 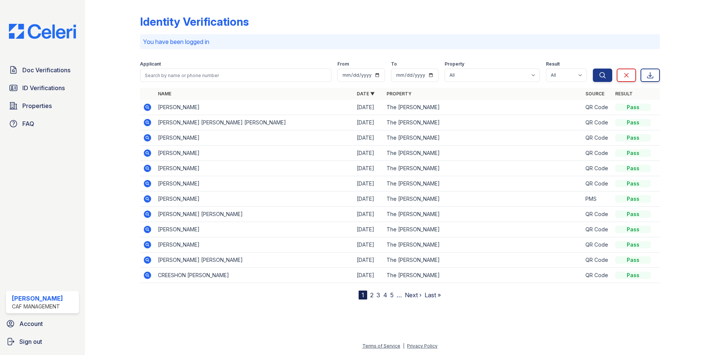 What do you see at coordinates (392, 295) in the screenshot?
I see `a: 5` at bounding box center [392, 295].